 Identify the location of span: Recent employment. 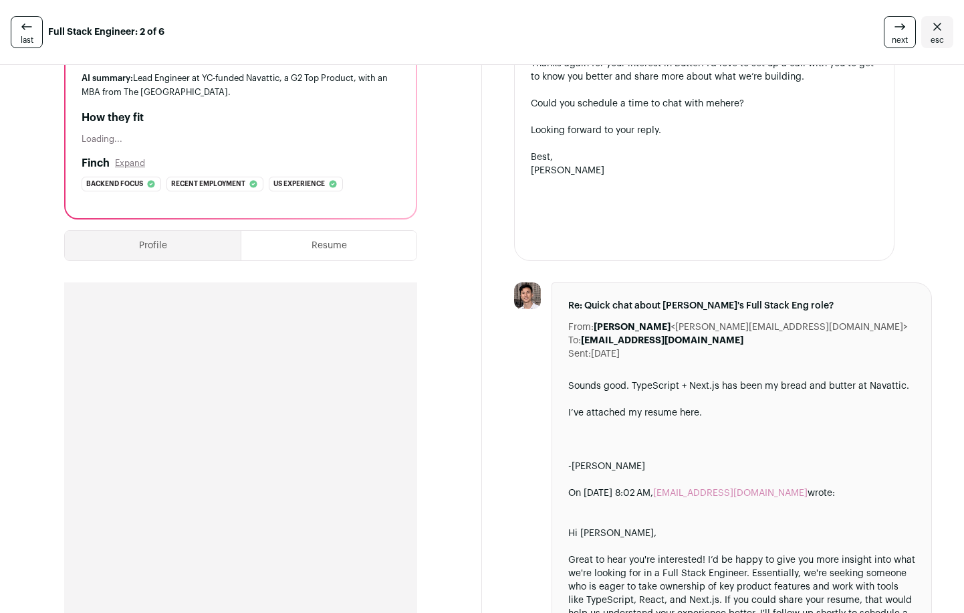
(208, 184).